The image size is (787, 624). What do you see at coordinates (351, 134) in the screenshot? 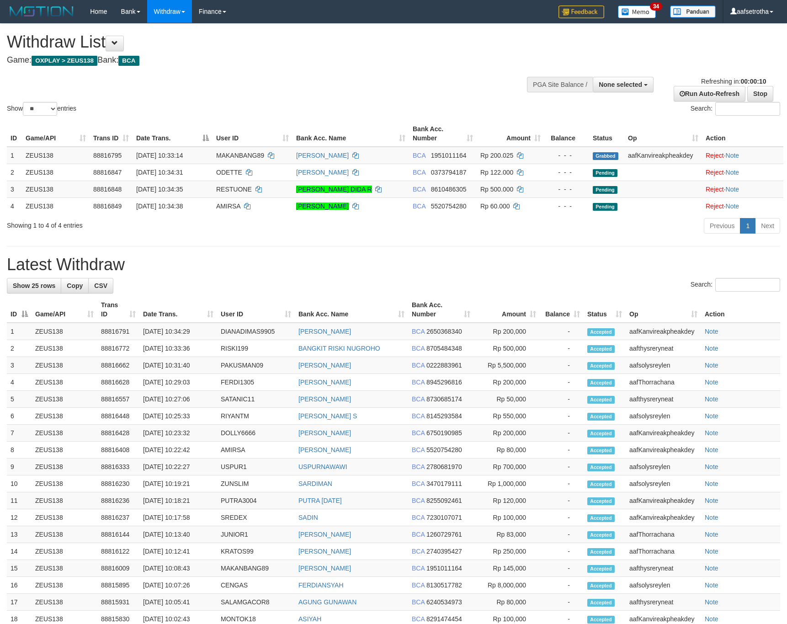
I see `th: Bank Acc. Name: activate to sort column ascending` at bounding box center [351, 134].